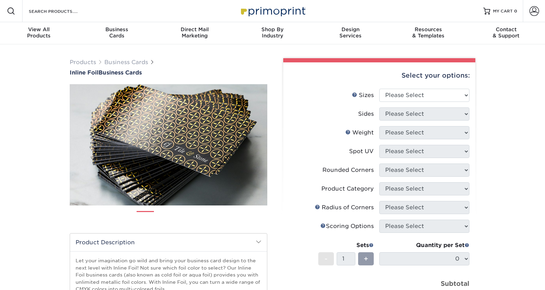 The image size is (545, 290). I want to click on a: Resources& Templates, so click(428, 33).